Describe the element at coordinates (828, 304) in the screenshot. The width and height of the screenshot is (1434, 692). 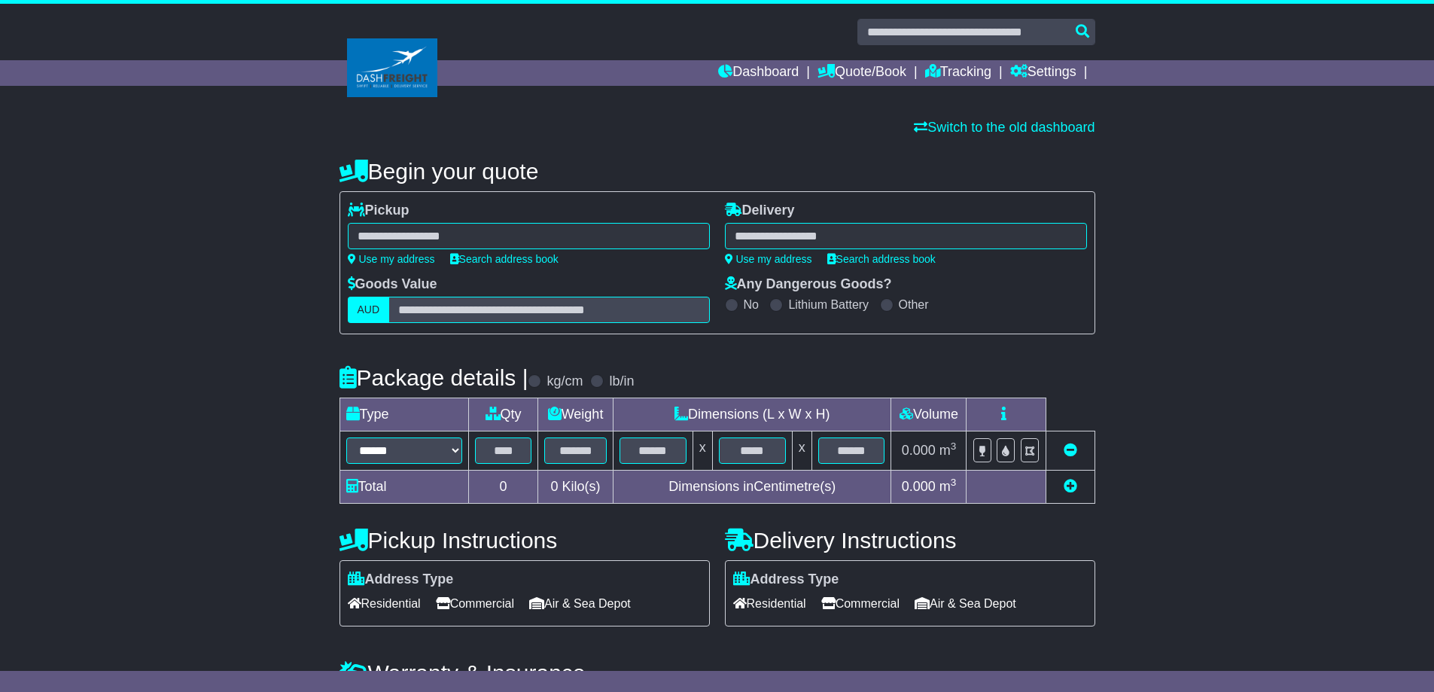
I see `label: Lithium Battery` at that location.